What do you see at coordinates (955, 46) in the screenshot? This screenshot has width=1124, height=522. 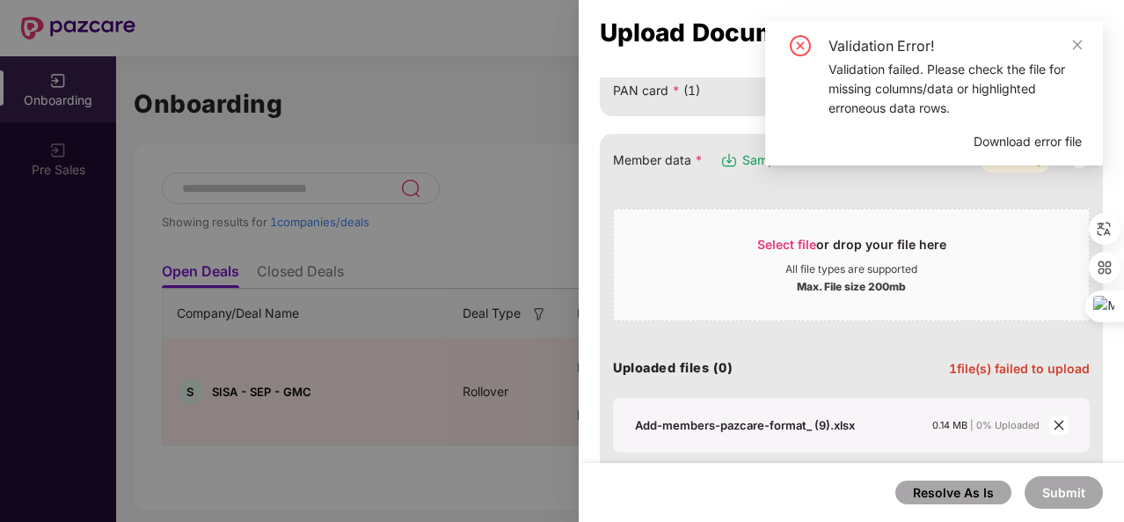 I see `div: Validation Error!` at bounding box center [955, 46].